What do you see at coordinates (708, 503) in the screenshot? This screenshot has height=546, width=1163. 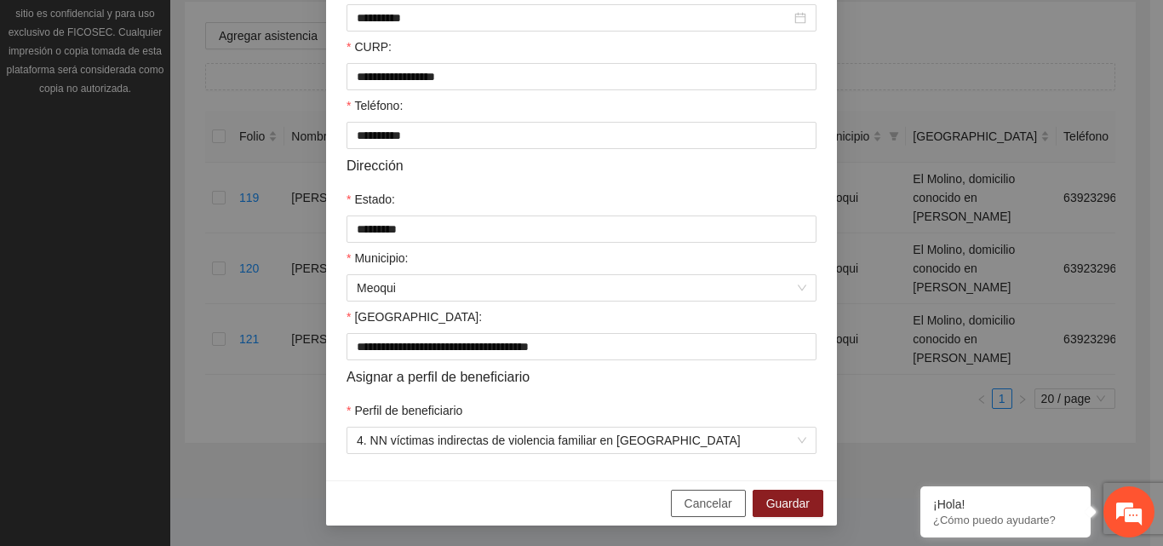 I see `button: Cancelar` at bounding box center [708, 503].